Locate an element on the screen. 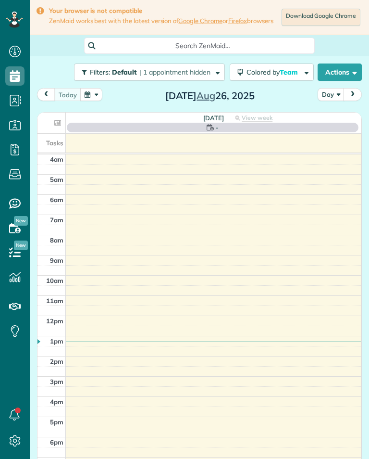 The height and width of the screenshot is (459, 369). a: Download Google Chrome is located at coordinates (321, 17).